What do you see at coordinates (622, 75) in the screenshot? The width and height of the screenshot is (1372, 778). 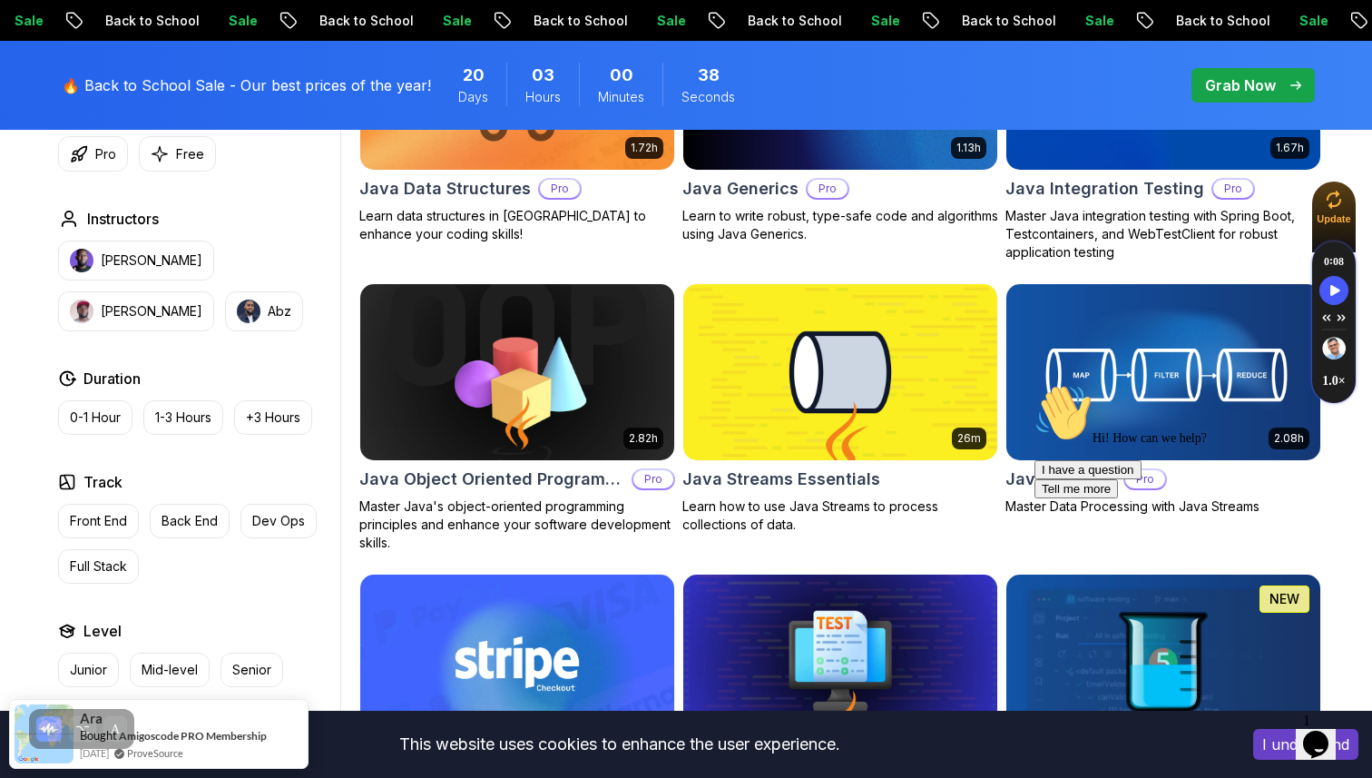 I see `span: 0 Minutes` at bounding box center [622, 75].